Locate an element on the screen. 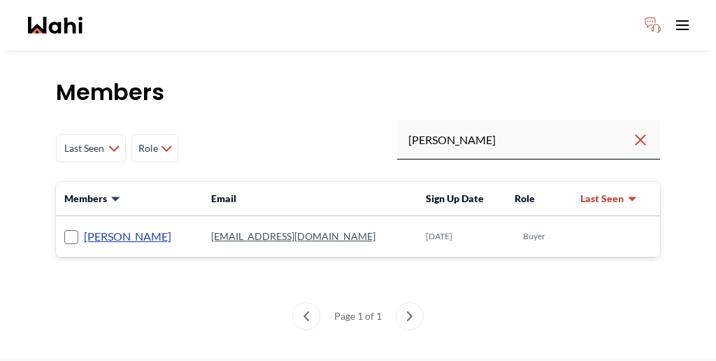 The width and height of the screenshot is (716, 361). a: Wahi homepage is located at coordinates (55, 25).